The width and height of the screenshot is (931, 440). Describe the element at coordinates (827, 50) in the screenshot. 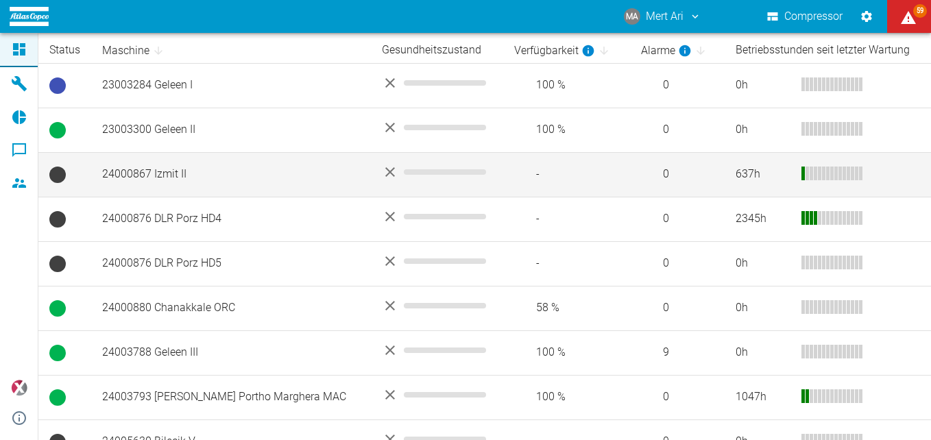

I see `th: Betriebsstunden seit letzter Wartung` at that location.